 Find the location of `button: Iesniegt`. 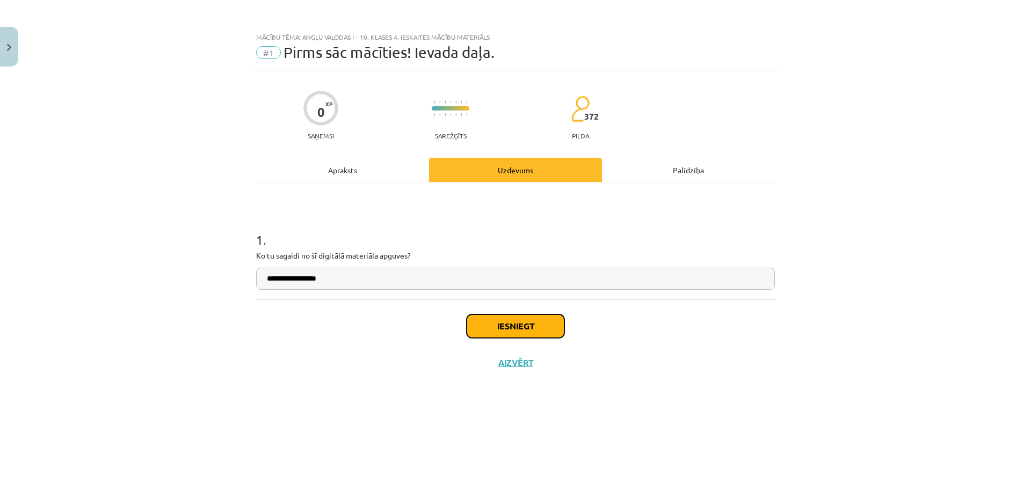

button: Iesniegt is located at coordinates (515, 326).